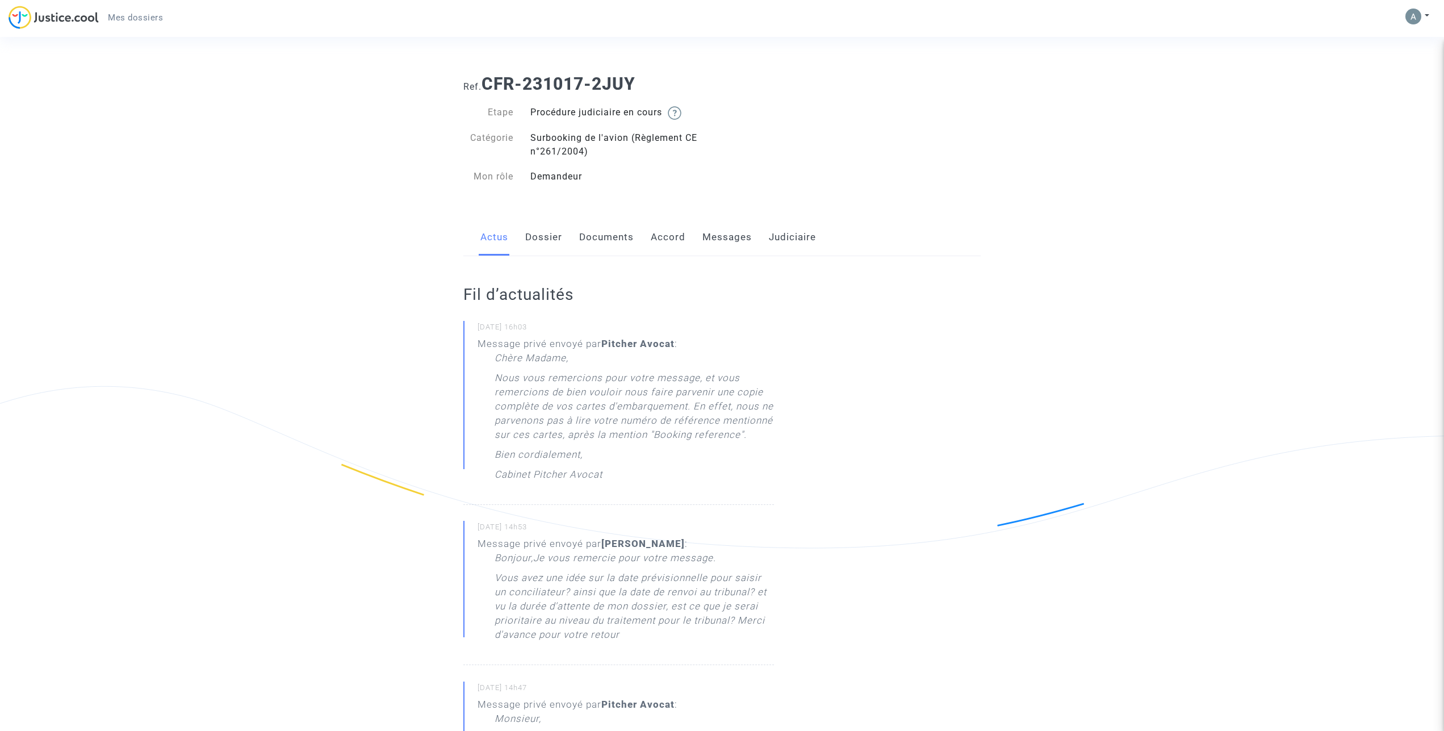 Image resolution: width=1444 pixels, height=731 pixels. Describe the element at coordinates (607, 237) in the screenshot. I see `a: Documents` at that location.